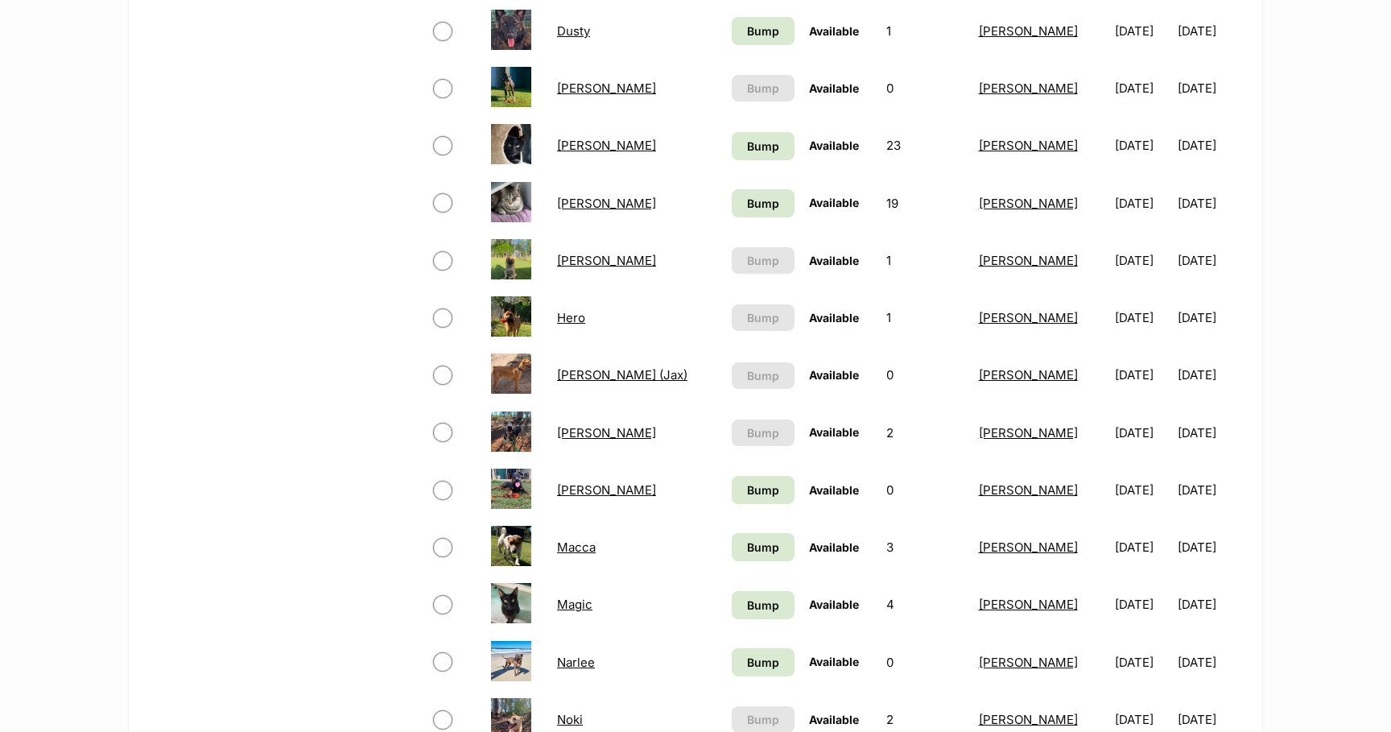 The image size is (1391, 732). Describe the element at coordinates (511, 603) in the screenshot. I see `img: Magic` at that location.